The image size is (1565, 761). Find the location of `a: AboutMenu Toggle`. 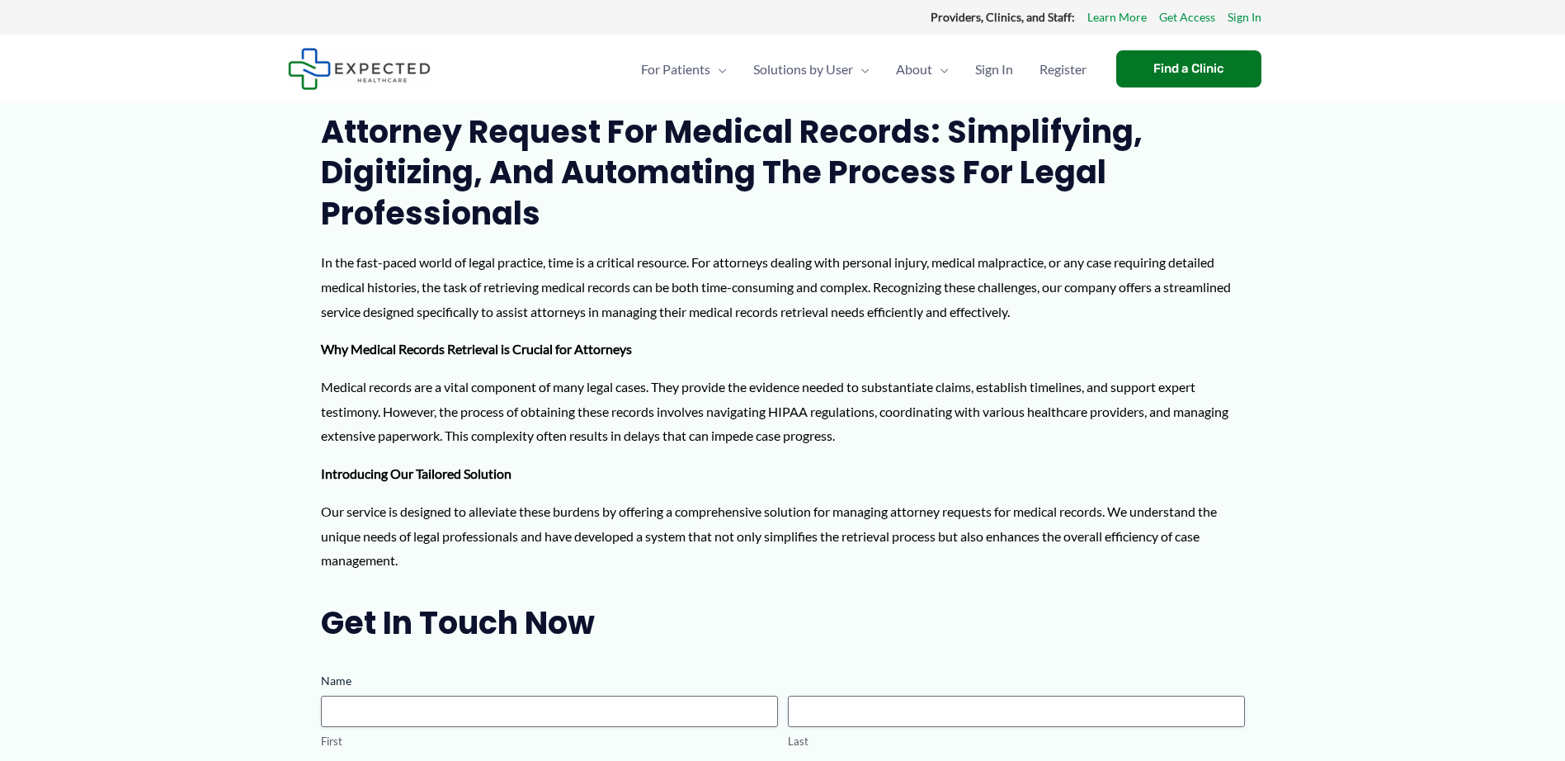

a: AboutMenu Toggle is located at coordinates (923, 69).